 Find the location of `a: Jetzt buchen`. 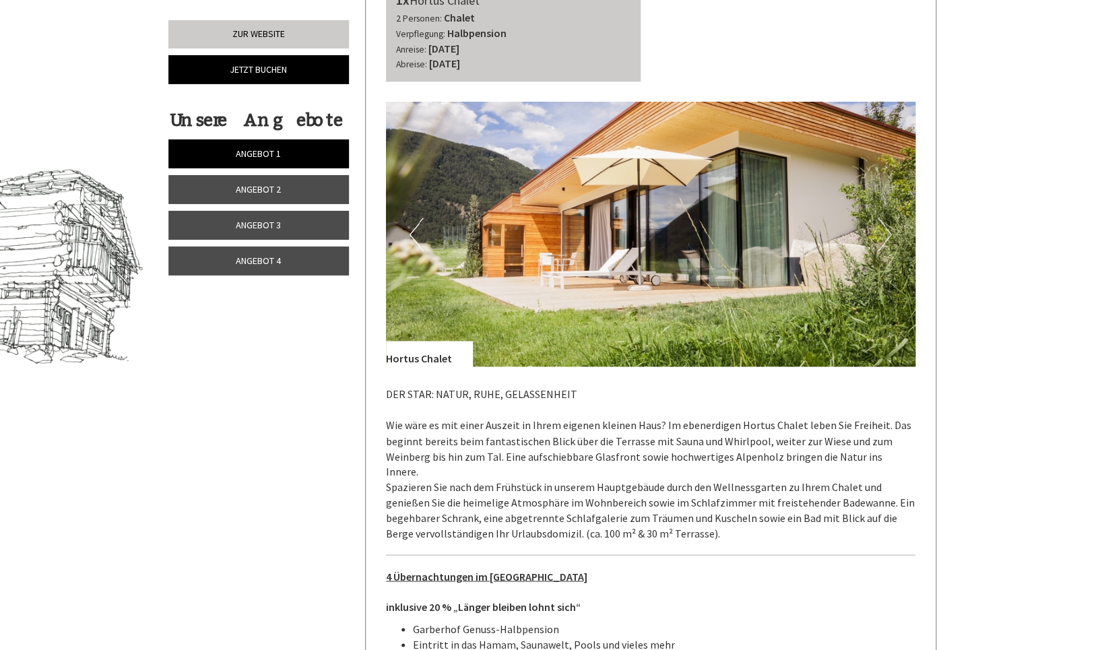

a: Jetzt buchen is located at coordinates (259, 69).